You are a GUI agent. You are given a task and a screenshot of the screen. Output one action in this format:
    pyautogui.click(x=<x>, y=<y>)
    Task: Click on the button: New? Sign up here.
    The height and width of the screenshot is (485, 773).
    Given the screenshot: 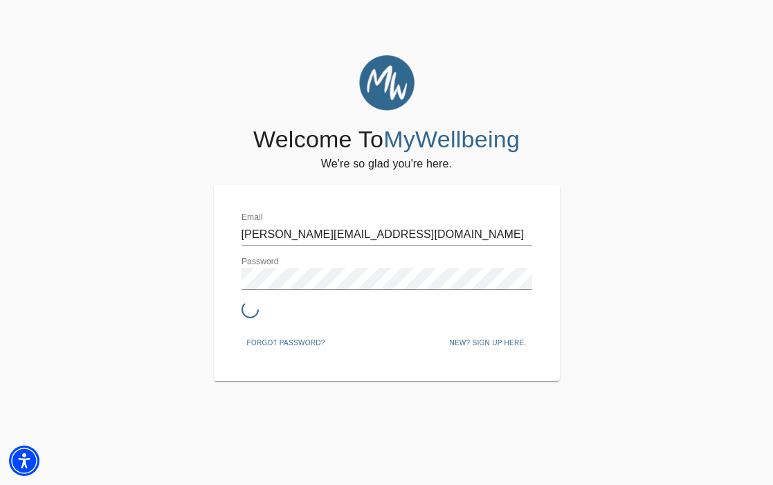 What is the action you would take?
    pyautogui.click(x=487, y=343)
    